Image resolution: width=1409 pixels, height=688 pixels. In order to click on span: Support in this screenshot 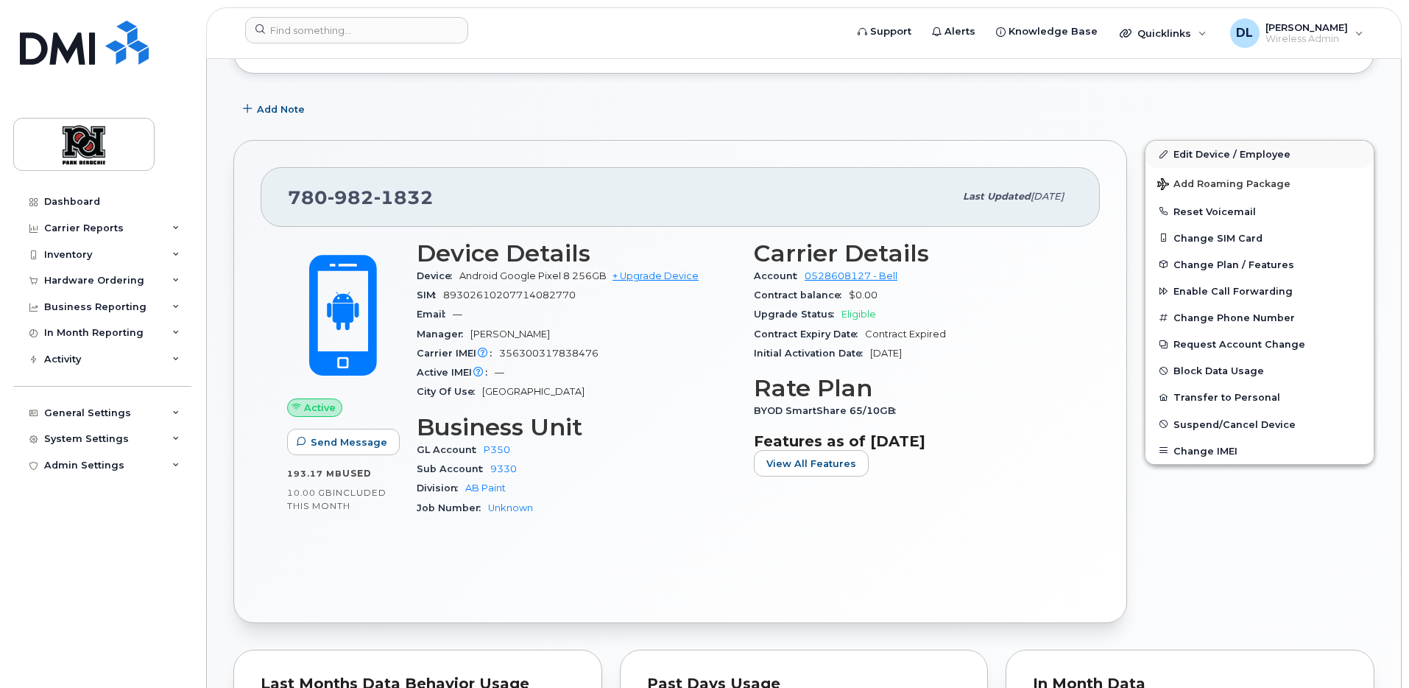, I will do `click(891, 32)`.